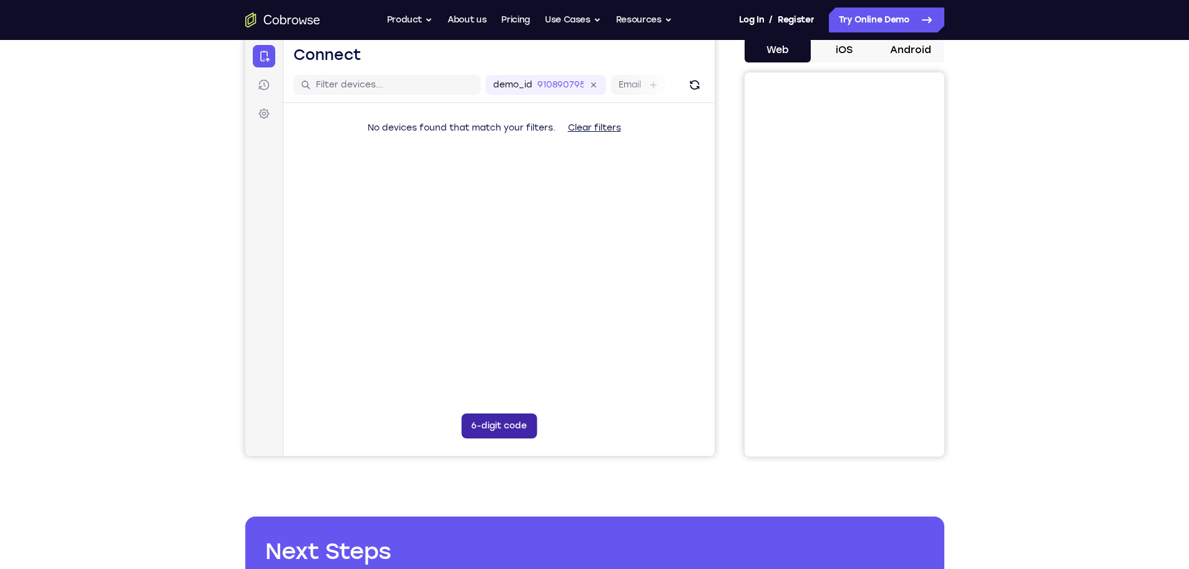 The width and height of the screenshot is (1189, 569). I want to click on a: About us, so click(467, 20).